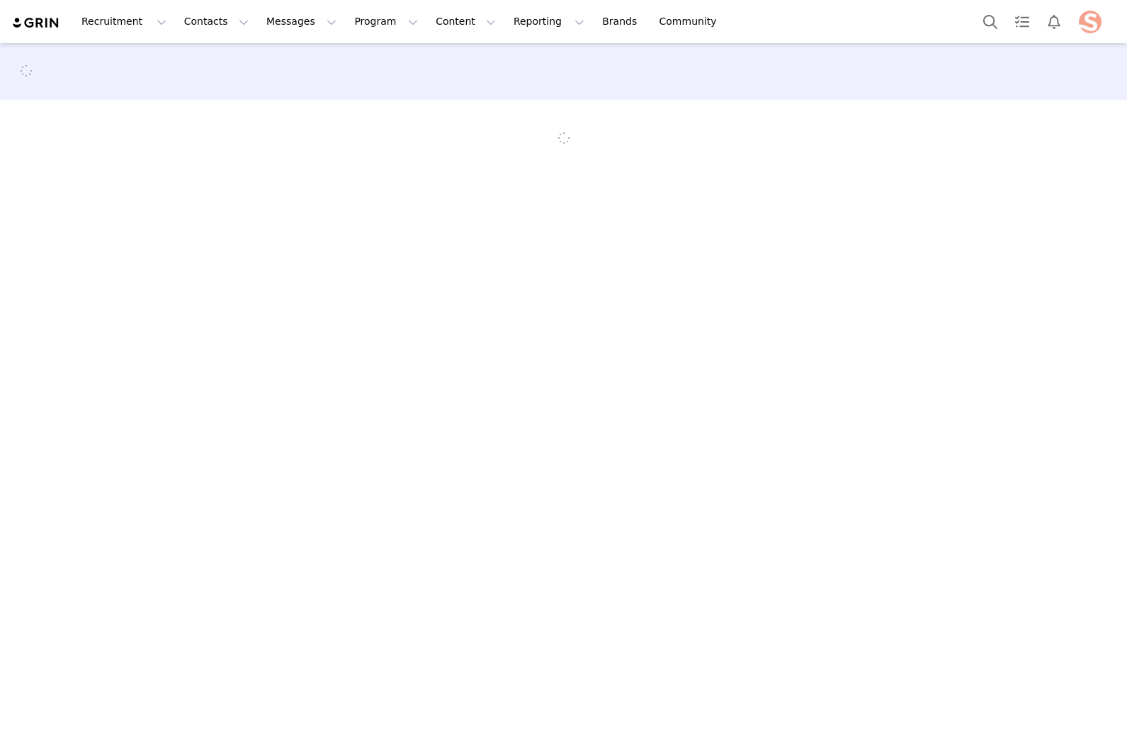 The image size is (1127, 746). What do you see at coordinates (386, 21) in the screenshot?
I see `button: Program` at bounding box center [386, 21].